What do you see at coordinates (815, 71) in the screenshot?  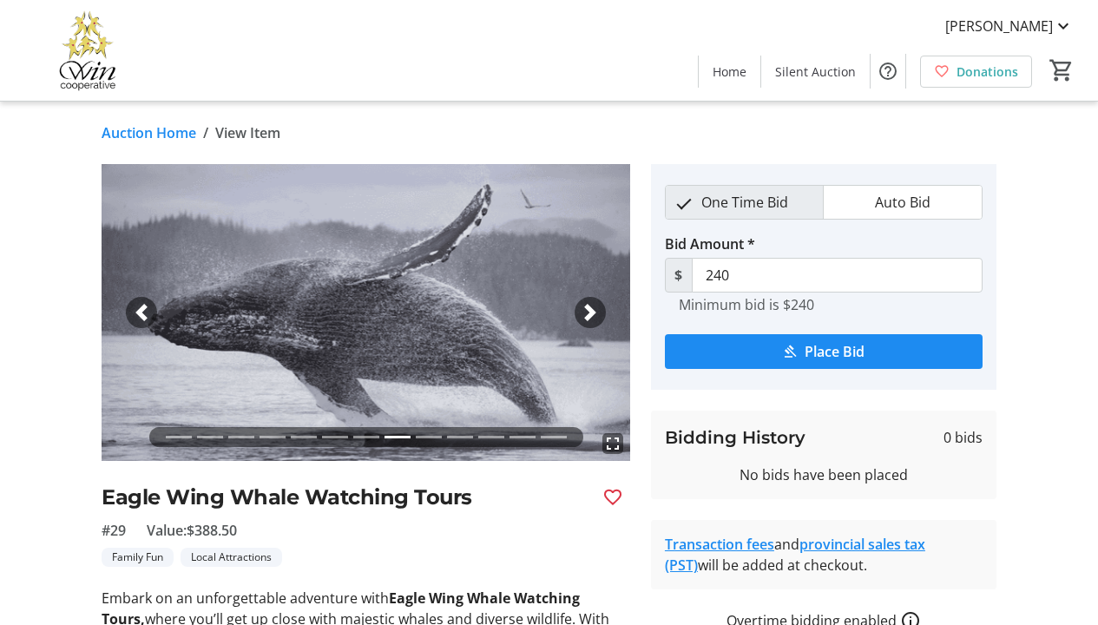 I see `span: Silent Auction` at bounding box center [815, 71].